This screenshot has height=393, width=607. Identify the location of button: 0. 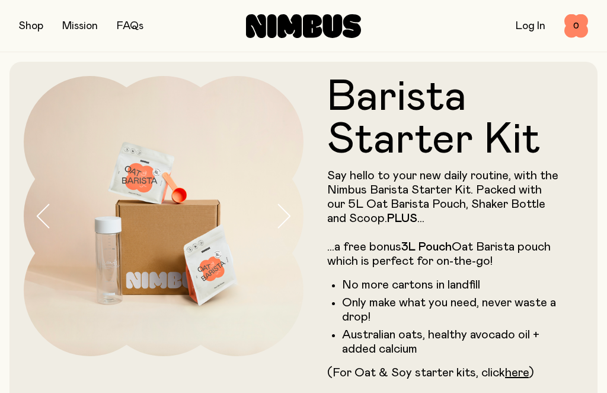
(577, 26).